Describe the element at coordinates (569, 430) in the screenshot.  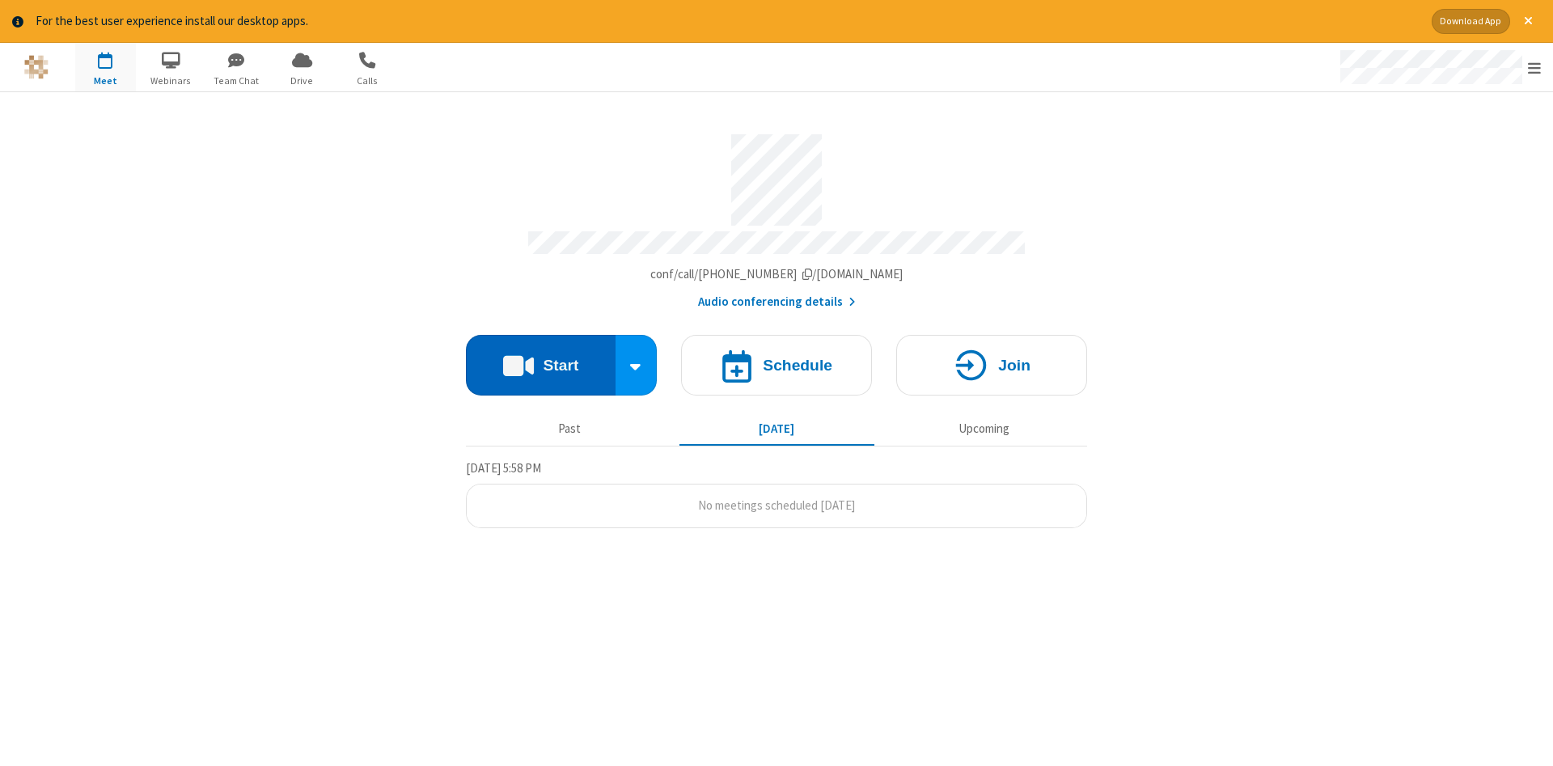
I see `button: Past` at that location.